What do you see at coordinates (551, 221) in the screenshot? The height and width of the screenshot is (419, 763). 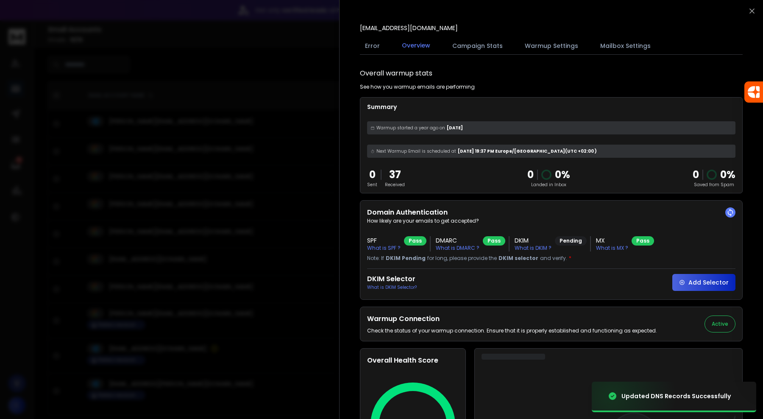 I see `p: How likely are your emails to get accepted?` at bounding box center [551, 221].